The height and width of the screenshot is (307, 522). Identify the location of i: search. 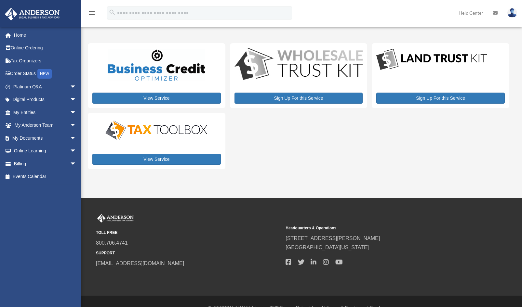
(112, 12).